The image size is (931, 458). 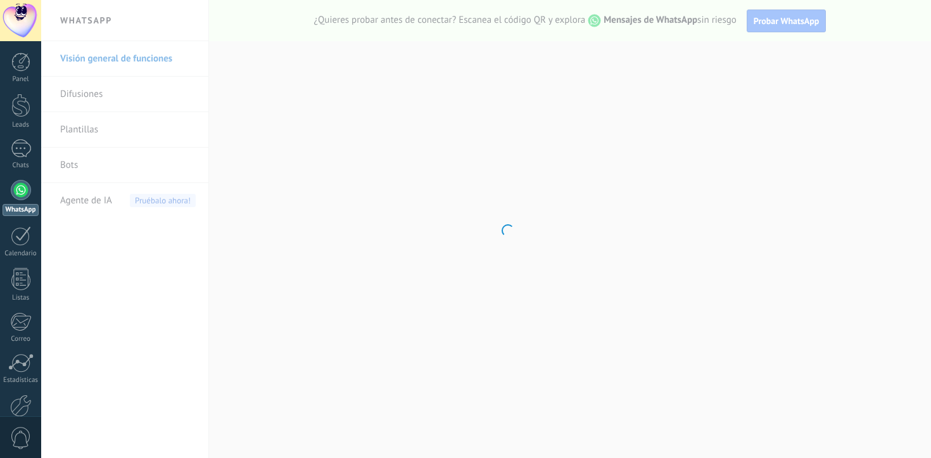 I want to click on div: Leads, so click(x=21, y=125).